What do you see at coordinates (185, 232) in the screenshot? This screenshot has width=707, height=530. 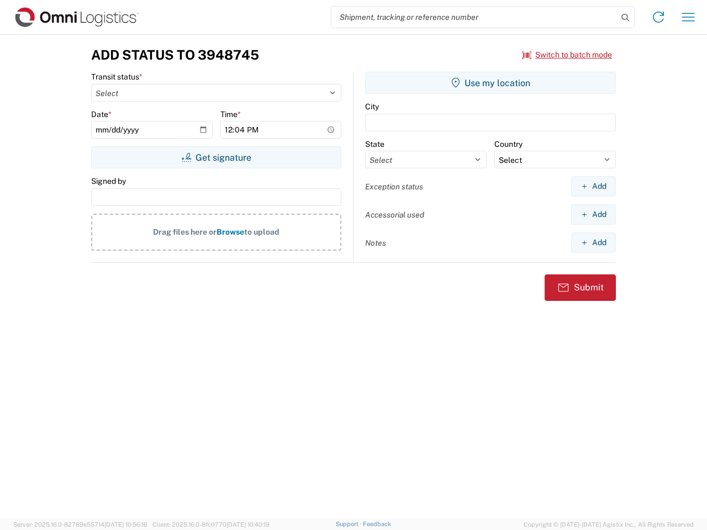 I see `span: Drag files here or` at bounding box center [185, 232].